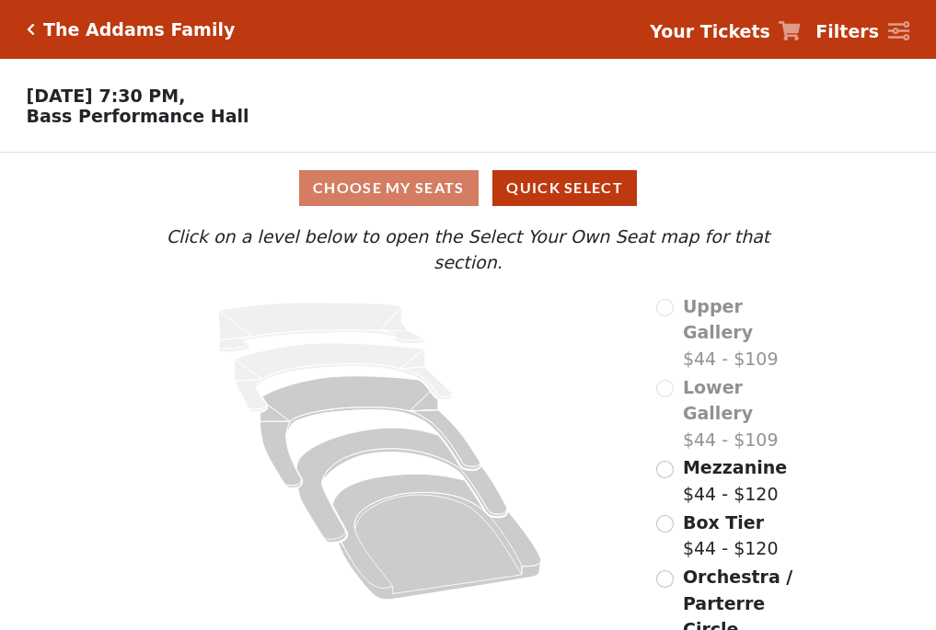 The image size is (936, 630). What do you see at coordinates (343, 377) in the screenshot?
I see `path: Lower Gallery - Seats Available: 0` at bounding box center [343, 377].